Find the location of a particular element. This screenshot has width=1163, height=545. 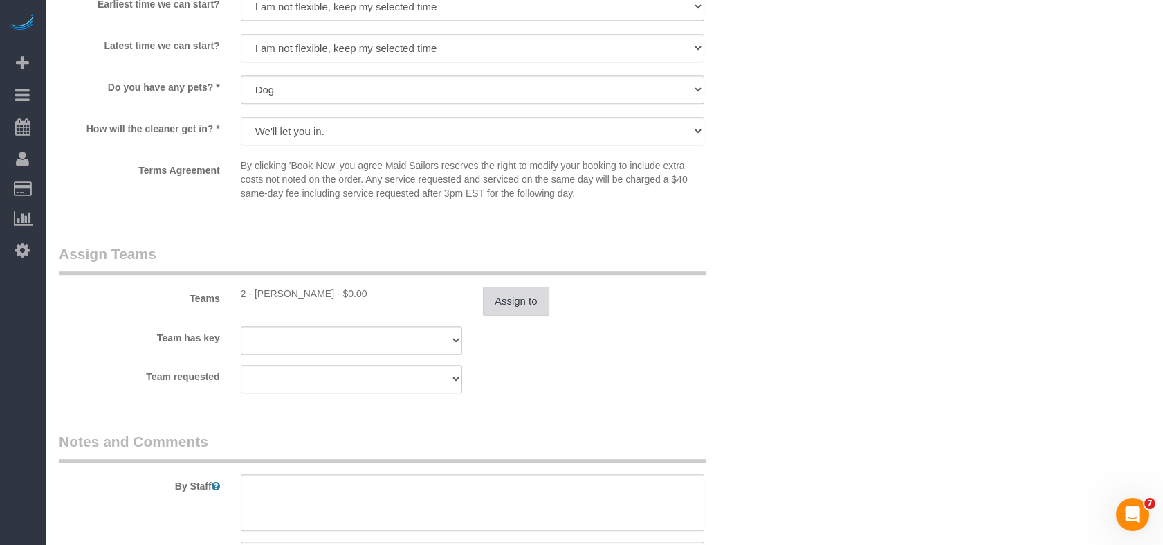

span: 7 is located at coordinates (1150, 503).